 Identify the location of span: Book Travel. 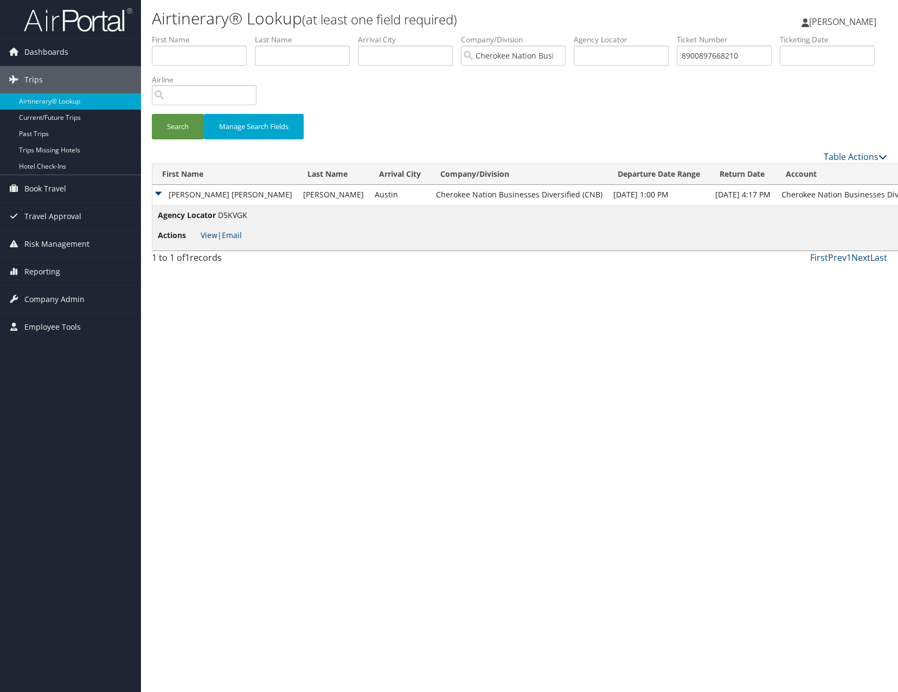
(45, 189).